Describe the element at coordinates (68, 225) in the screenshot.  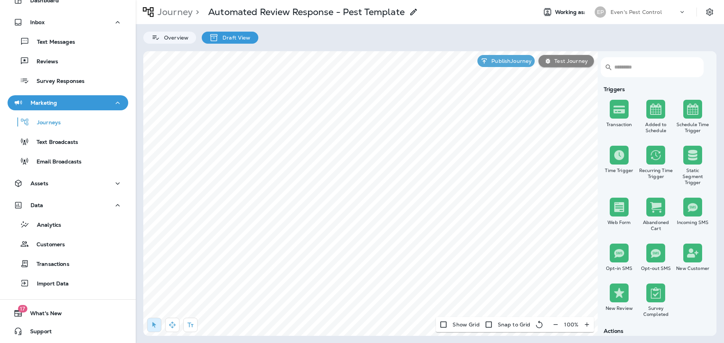
I see `button: Analytics` at that location.